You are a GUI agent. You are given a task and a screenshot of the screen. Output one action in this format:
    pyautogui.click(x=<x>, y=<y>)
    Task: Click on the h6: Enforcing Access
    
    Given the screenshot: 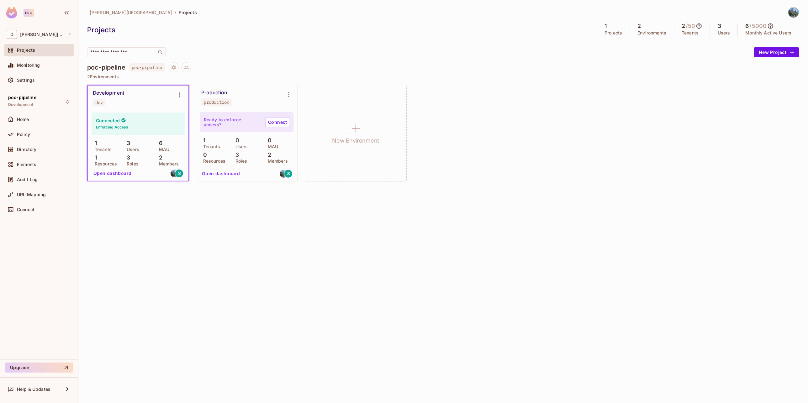 What is the action you would take?
    pyautogui.click(x=112, y=127)
    